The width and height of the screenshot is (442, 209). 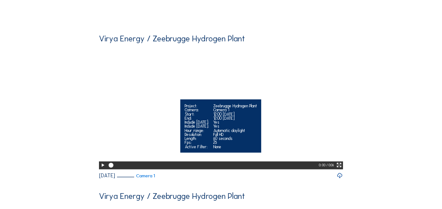 I want to click on div: None, so click(x=235, y=146).